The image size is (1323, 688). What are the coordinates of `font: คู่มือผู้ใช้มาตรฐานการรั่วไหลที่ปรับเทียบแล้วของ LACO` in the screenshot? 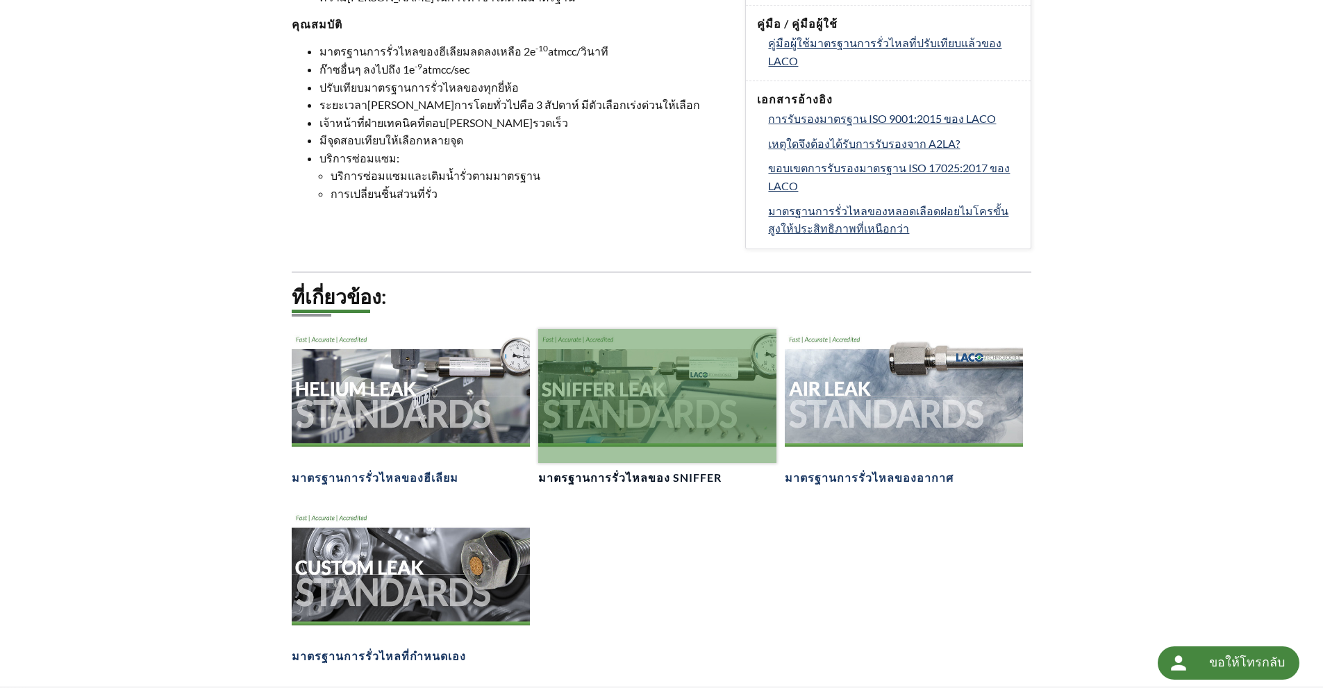 It's located at (884, 51).